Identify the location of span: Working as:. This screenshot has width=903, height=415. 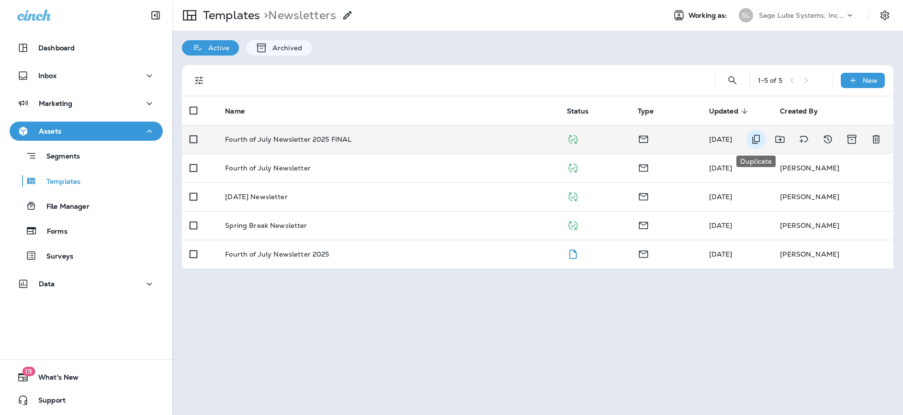
(708, 15).